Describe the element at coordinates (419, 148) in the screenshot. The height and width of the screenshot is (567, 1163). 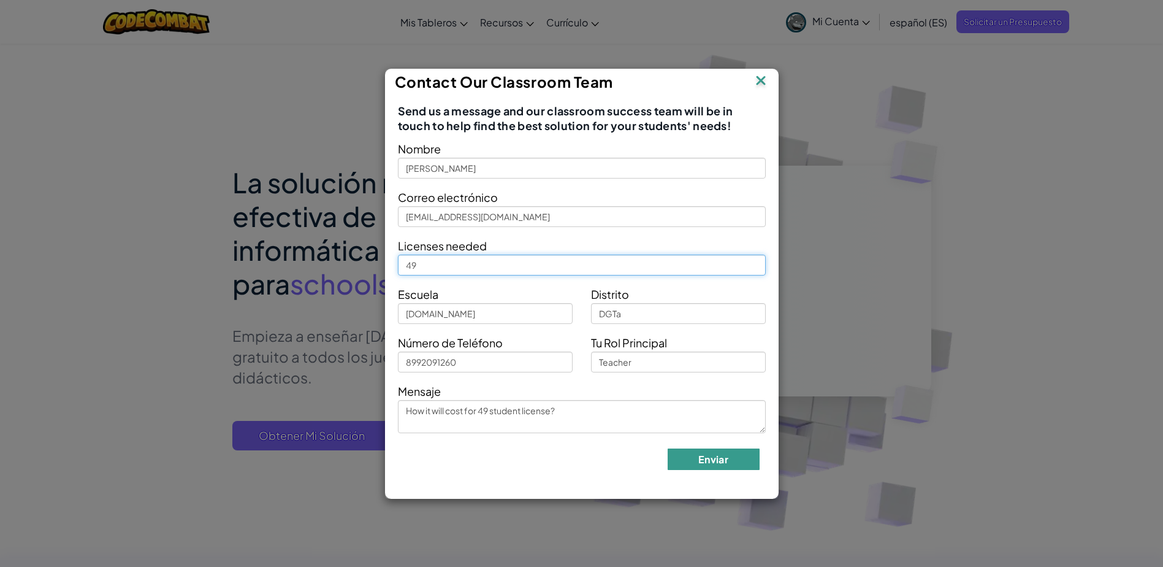
I see `span: Nombre` at that location.